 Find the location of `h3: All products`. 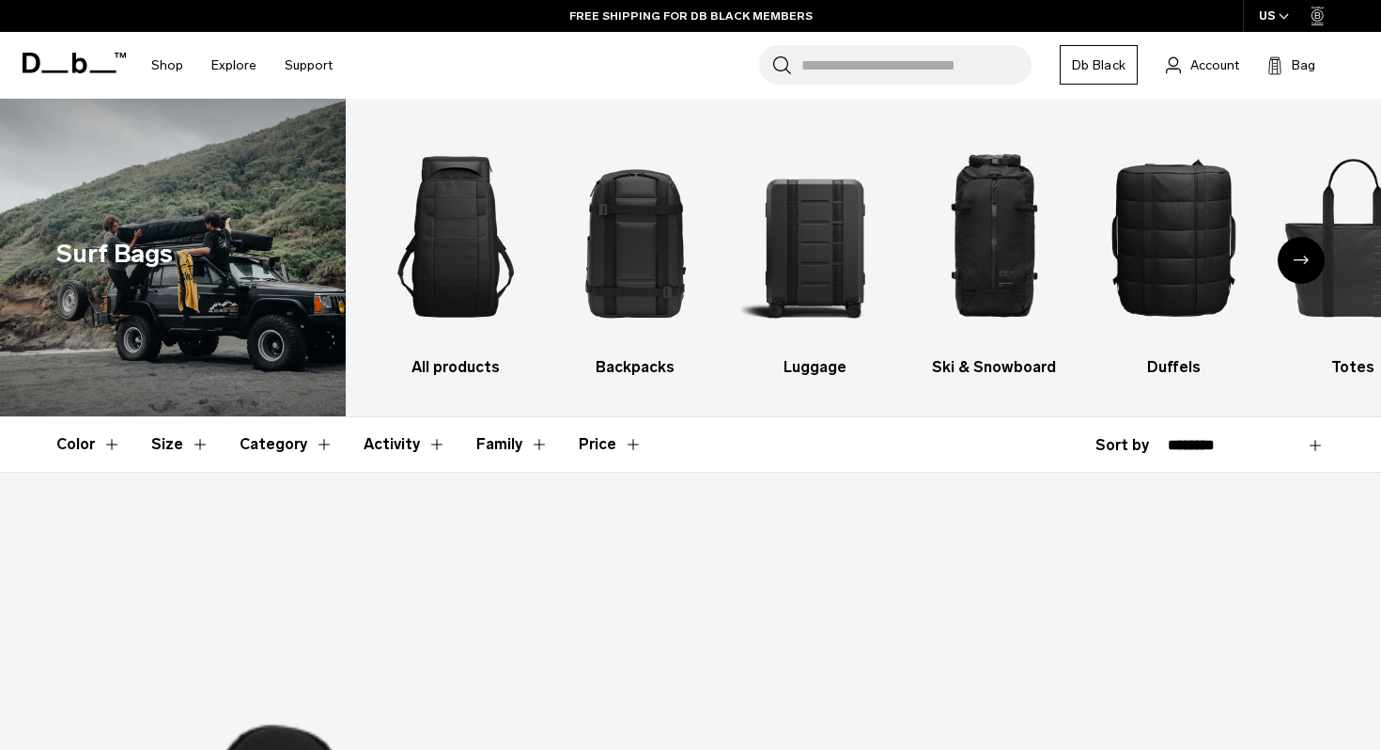

h3: All products is located at coordinates (457, 367).